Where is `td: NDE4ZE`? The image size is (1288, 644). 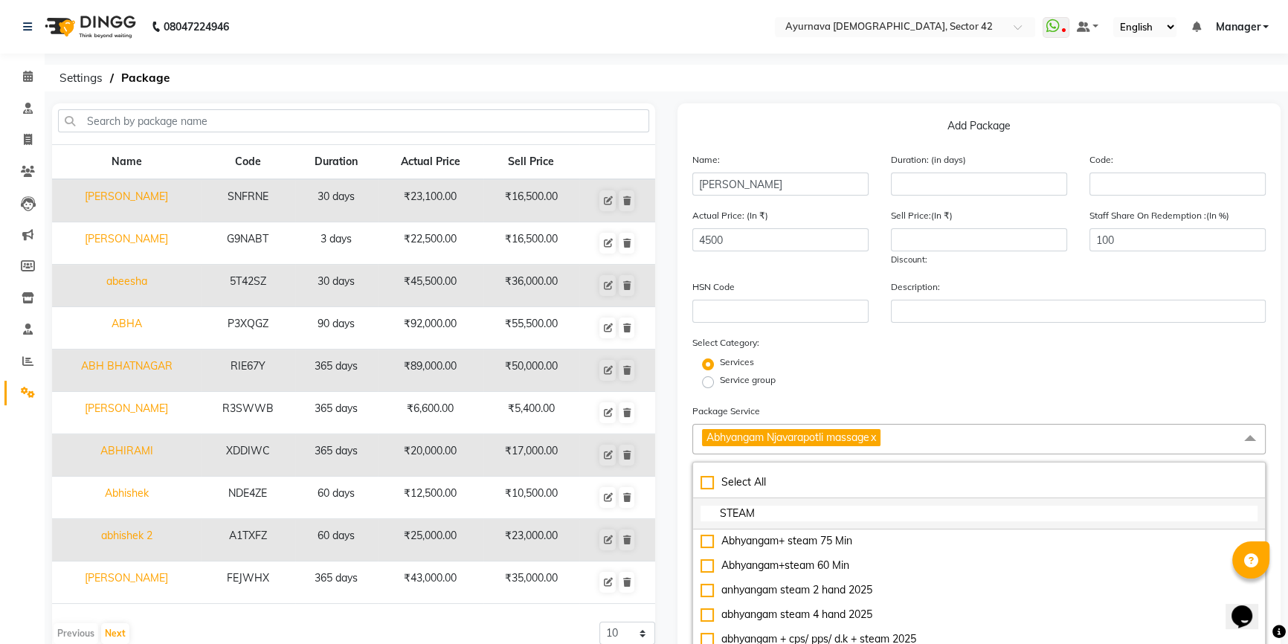
td: NDE4ZE is located at coordinates (248, 497).